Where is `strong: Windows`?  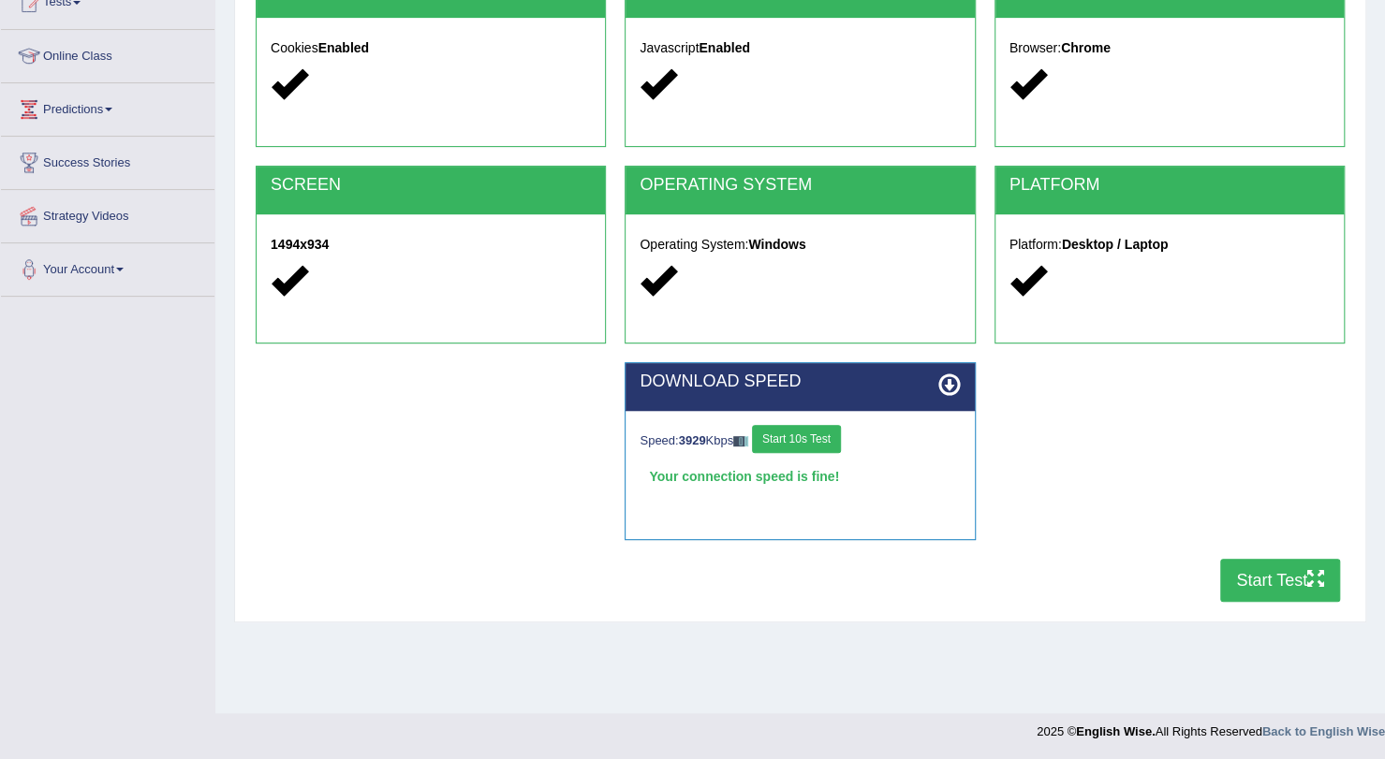
strong: Windows is located at coordinates (776, 244).